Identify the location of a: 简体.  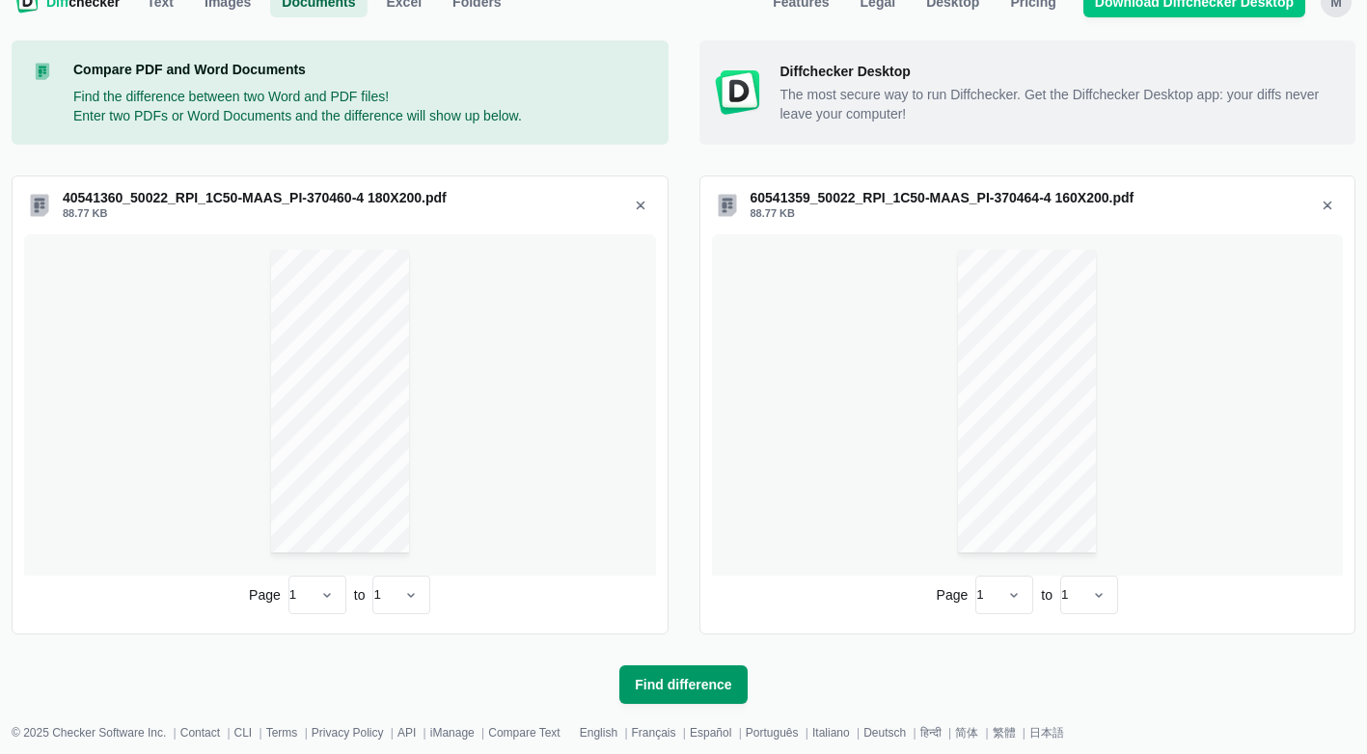
(967, 733).